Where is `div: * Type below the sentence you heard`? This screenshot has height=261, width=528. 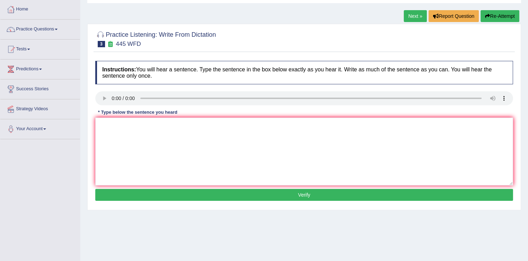
div: * Type below the sentence you heard is located at coordinates (138, 112).